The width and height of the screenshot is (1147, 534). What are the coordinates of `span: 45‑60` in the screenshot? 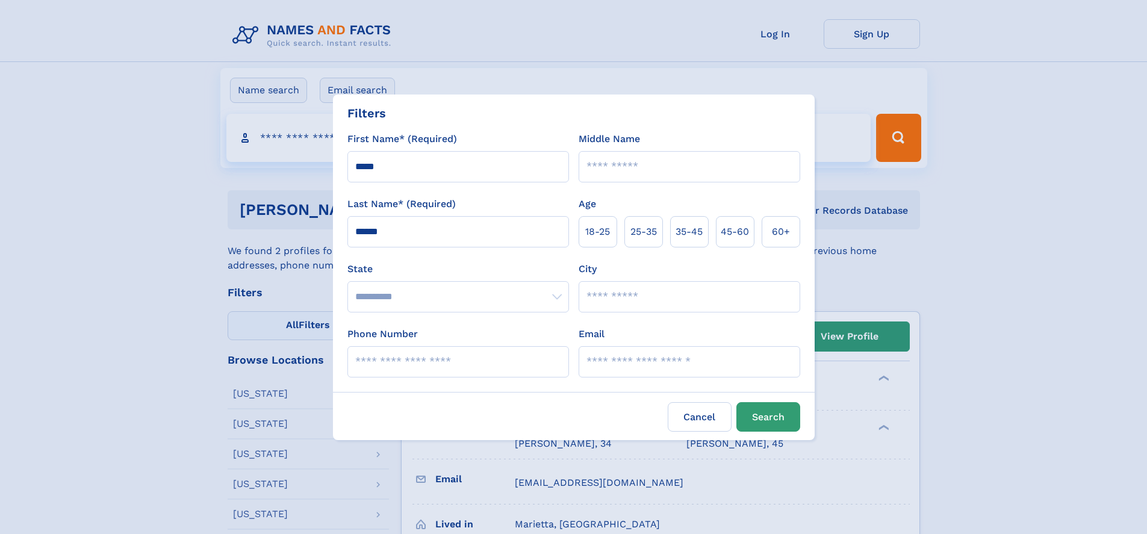 It's located at (734, 232).